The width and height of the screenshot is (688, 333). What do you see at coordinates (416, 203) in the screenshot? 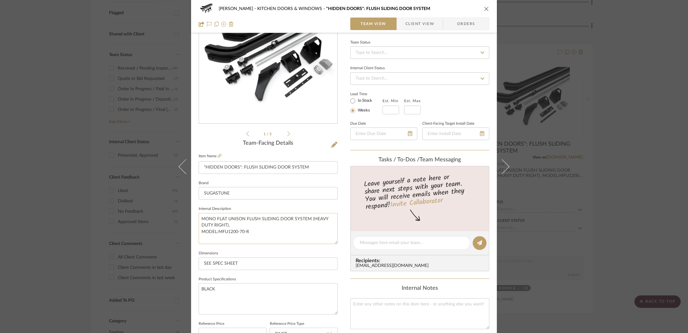
I see `a: Invite Collaborator` at bounding box center [416, 203].